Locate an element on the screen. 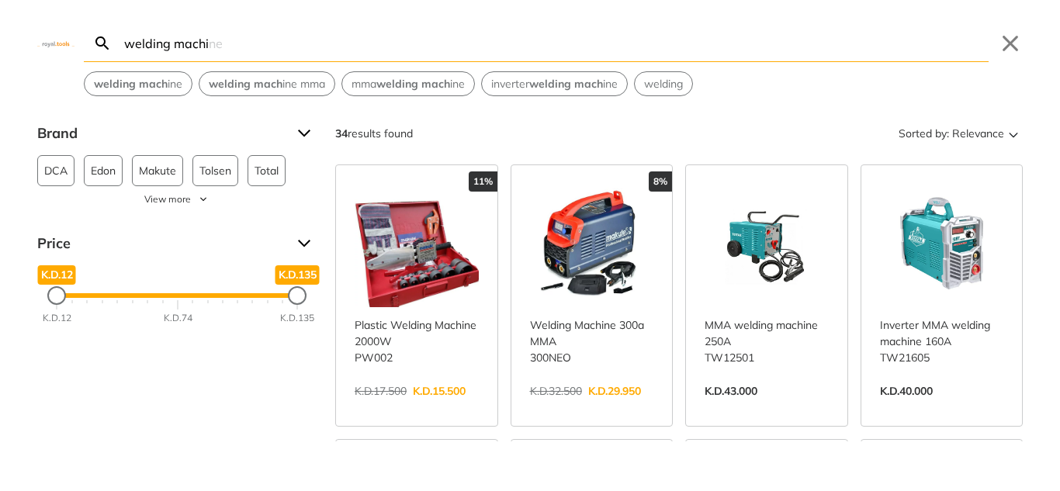 This screenshot has height=491, width=1060. span: Edon is located at coordinates (103, 171).